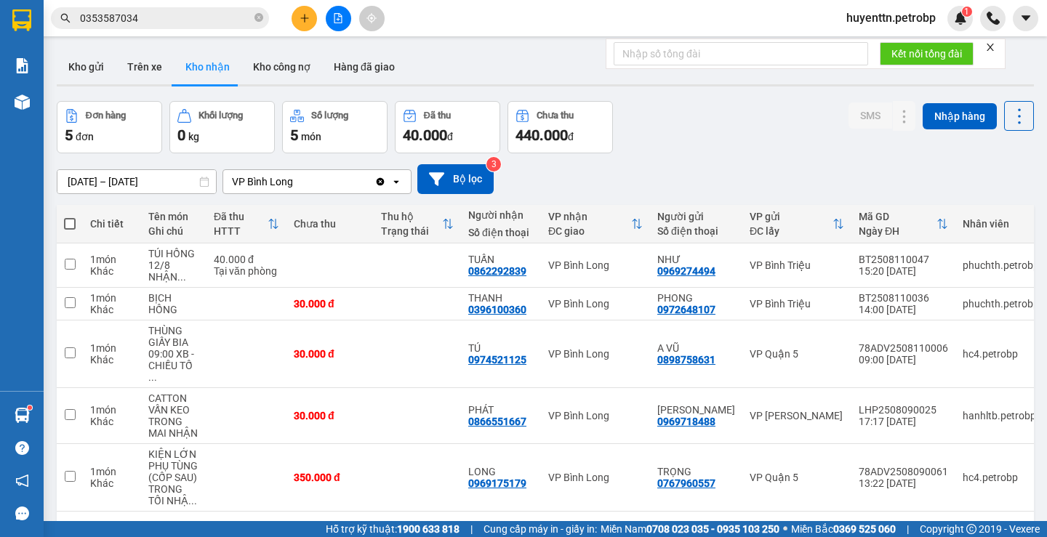 The width and height of the screenshot is (1047, 537). Describe the element at coordinates (497, 310) in the screenshot. I see `div: 0396100360` at that location.